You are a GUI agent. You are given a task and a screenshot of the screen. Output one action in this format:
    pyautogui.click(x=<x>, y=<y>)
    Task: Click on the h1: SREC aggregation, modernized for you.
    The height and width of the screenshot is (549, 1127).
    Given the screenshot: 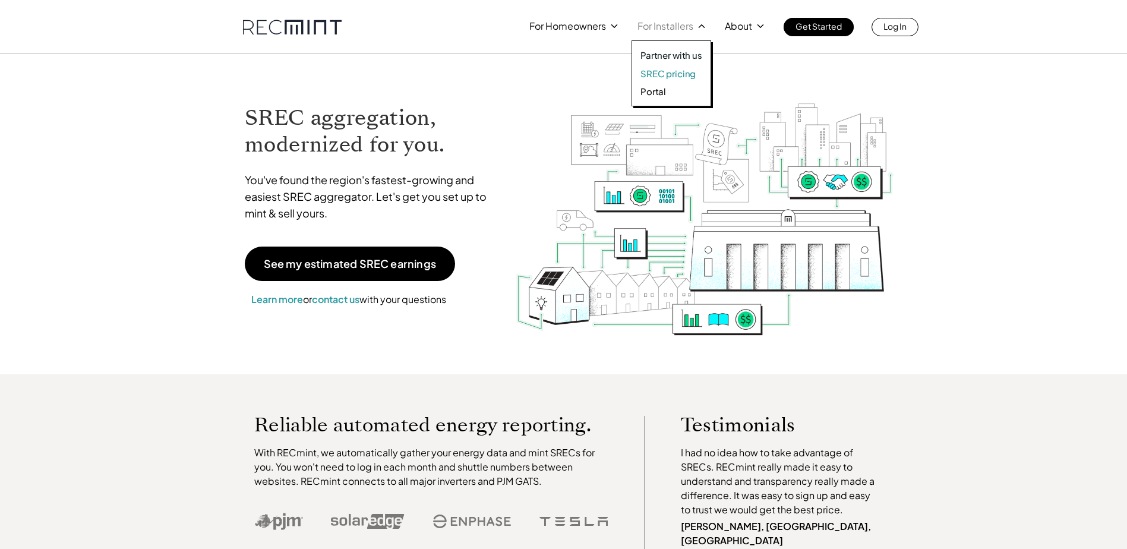 What is the action you would take?
    pyautogui.click(x=371, y=131)
    